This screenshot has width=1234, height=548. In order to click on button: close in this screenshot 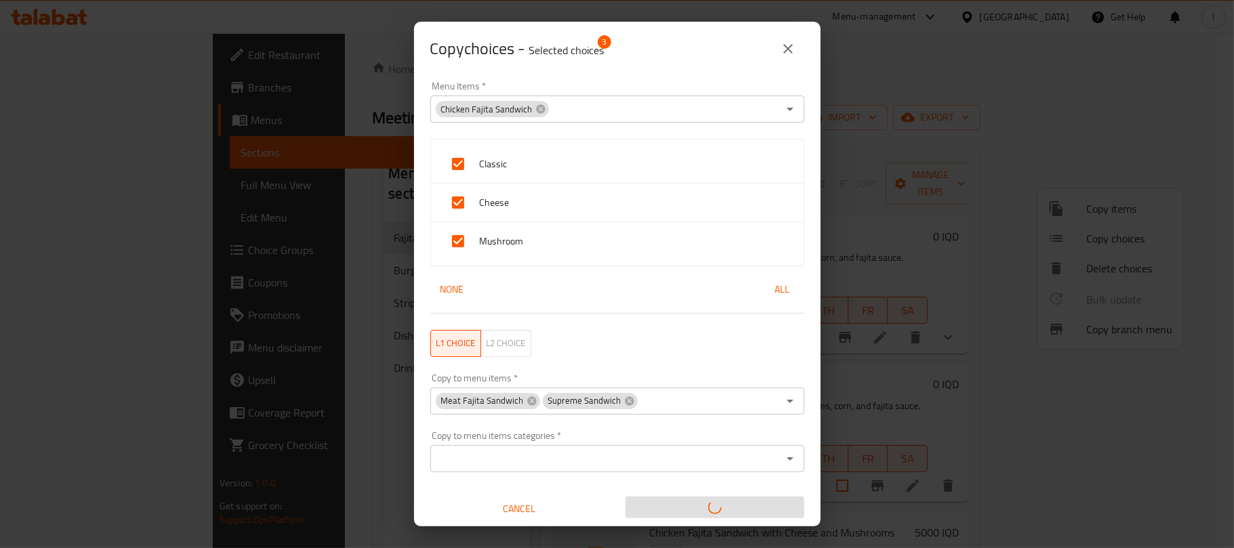, I will do `click(788, 49)`.